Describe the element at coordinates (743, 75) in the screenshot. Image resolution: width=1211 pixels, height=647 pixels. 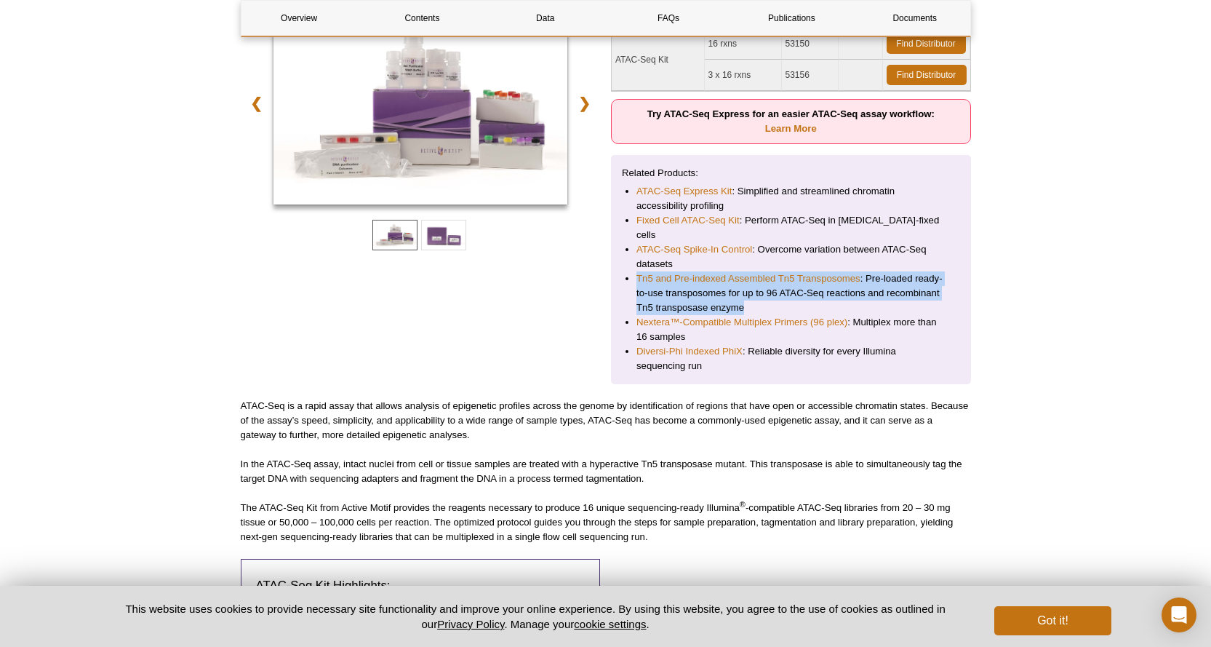
I see `td: 3 x 16 rxns` at that location.